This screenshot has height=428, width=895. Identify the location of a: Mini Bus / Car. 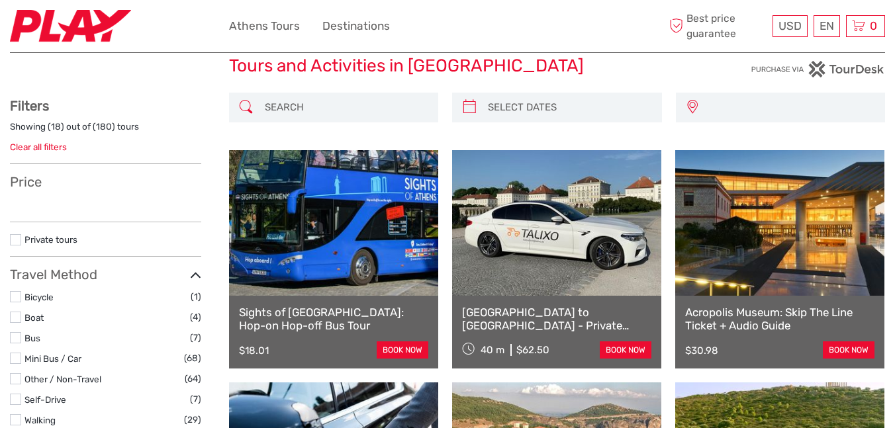
(53, 359).